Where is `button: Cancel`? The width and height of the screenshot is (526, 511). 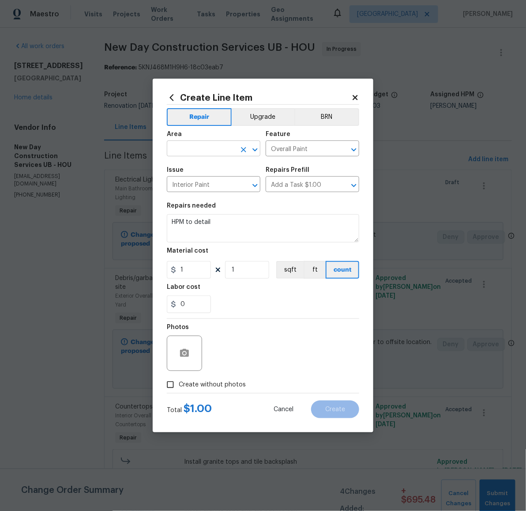 button: Cancel is located at coordinates (283, 409).